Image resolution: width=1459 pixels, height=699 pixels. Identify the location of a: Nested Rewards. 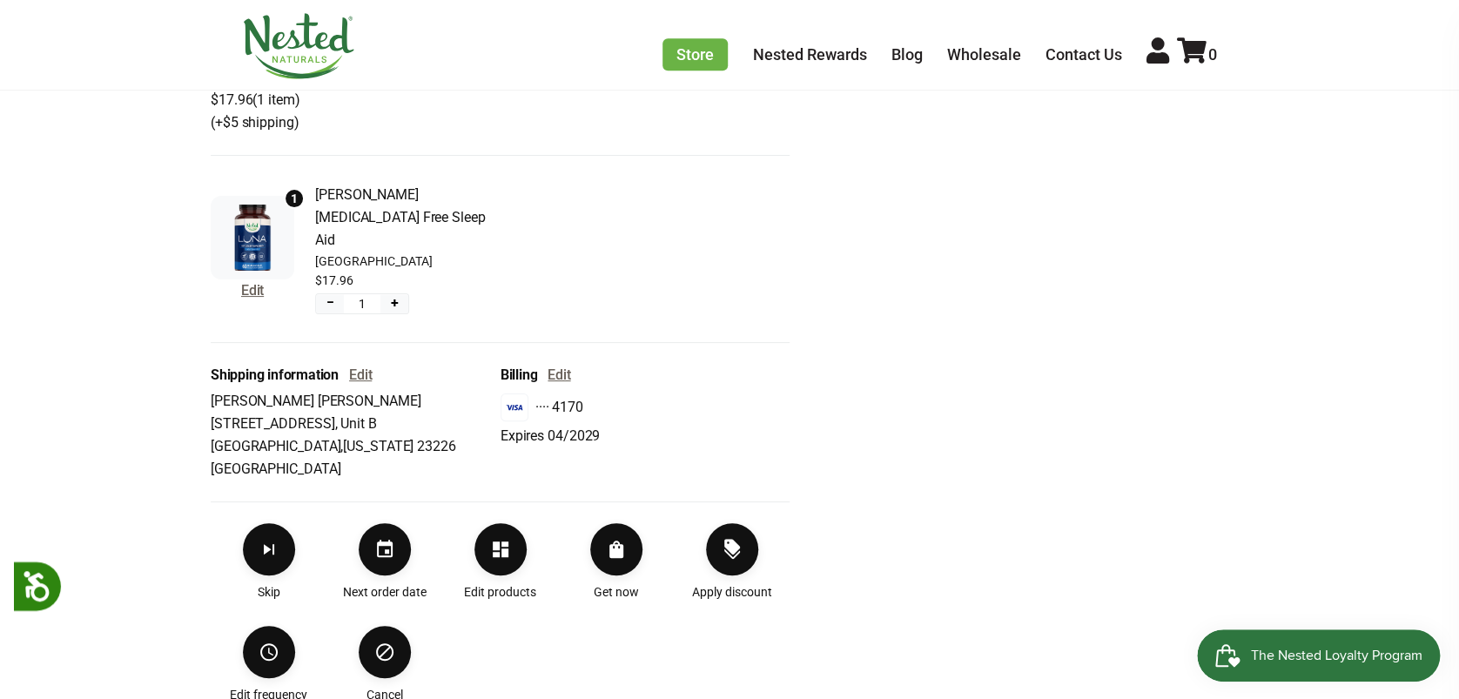
(810, 54).